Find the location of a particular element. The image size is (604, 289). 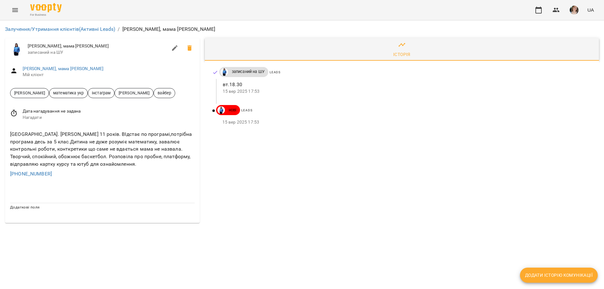

button: UA is located at coordinates (591, 10).